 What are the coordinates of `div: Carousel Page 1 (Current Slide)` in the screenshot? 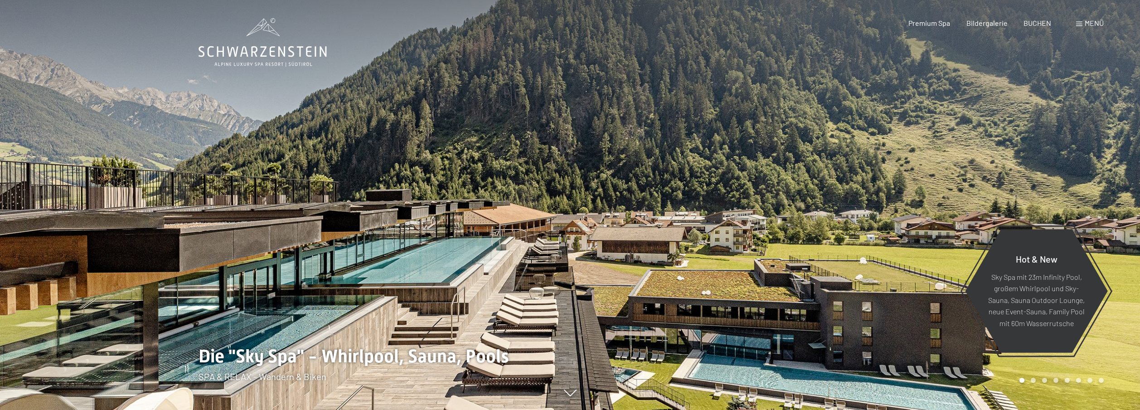 It's located at (1022, 380).